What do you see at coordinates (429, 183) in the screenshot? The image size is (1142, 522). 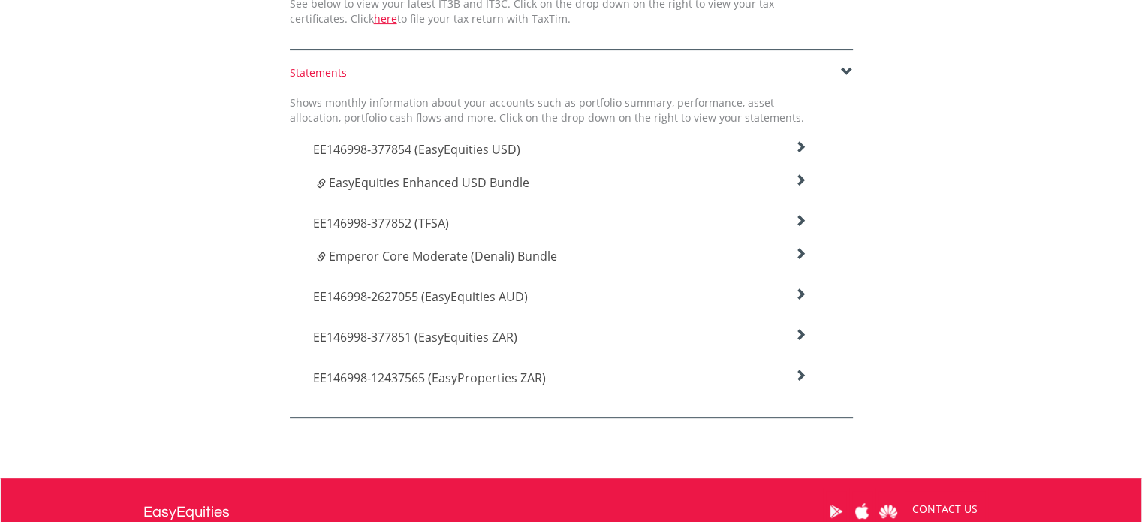 I see `span: EasyEquities Enhanced USD Bundle` at bounding box center [429, 183].